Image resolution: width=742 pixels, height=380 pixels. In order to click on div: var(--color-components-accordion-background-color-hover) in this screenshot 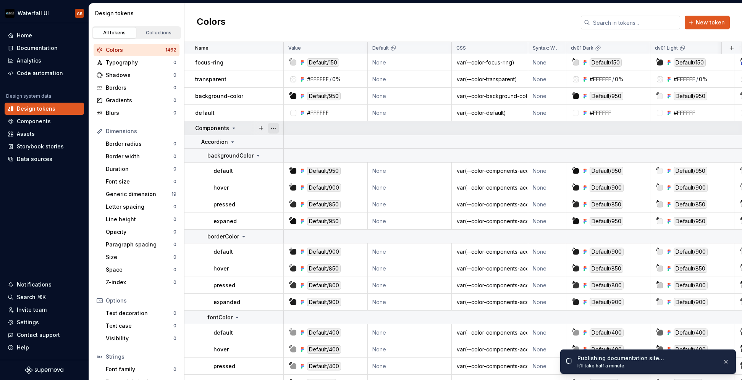, I will do `click(490, 188)`.